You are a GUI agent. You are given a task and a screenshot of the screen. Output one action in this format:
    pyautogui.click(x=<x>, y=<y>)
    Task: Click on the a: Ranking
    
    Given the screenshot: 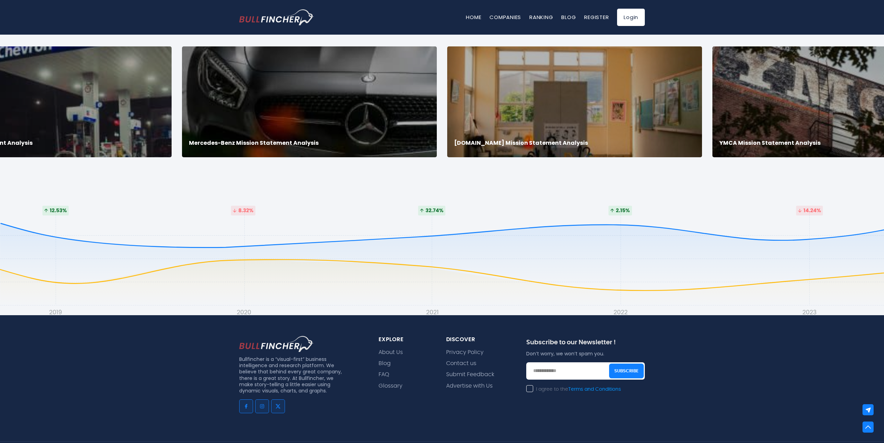 What is the action you would take?
    pyautogui.click(x=541, y=17)
    